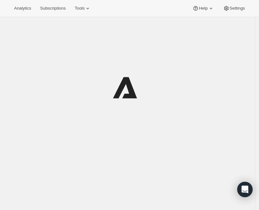 The width and height of the screenshot is (259, 210). Describe the element at coordinates (203, 8) in the screenshot. I see `button: Help` at that location.